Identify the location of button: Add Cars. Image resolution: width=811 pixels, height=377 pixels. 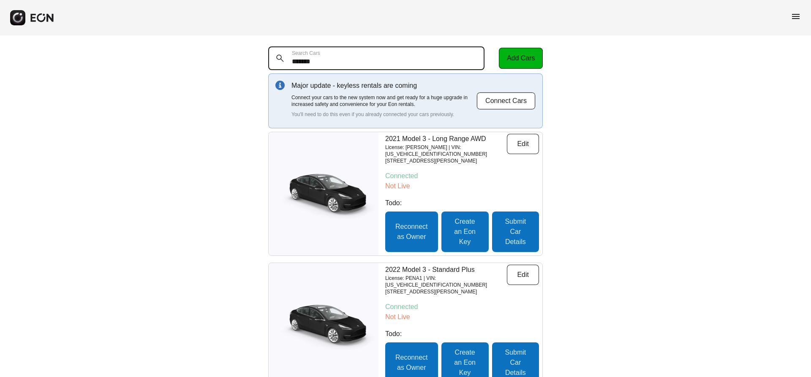
(521, 58).